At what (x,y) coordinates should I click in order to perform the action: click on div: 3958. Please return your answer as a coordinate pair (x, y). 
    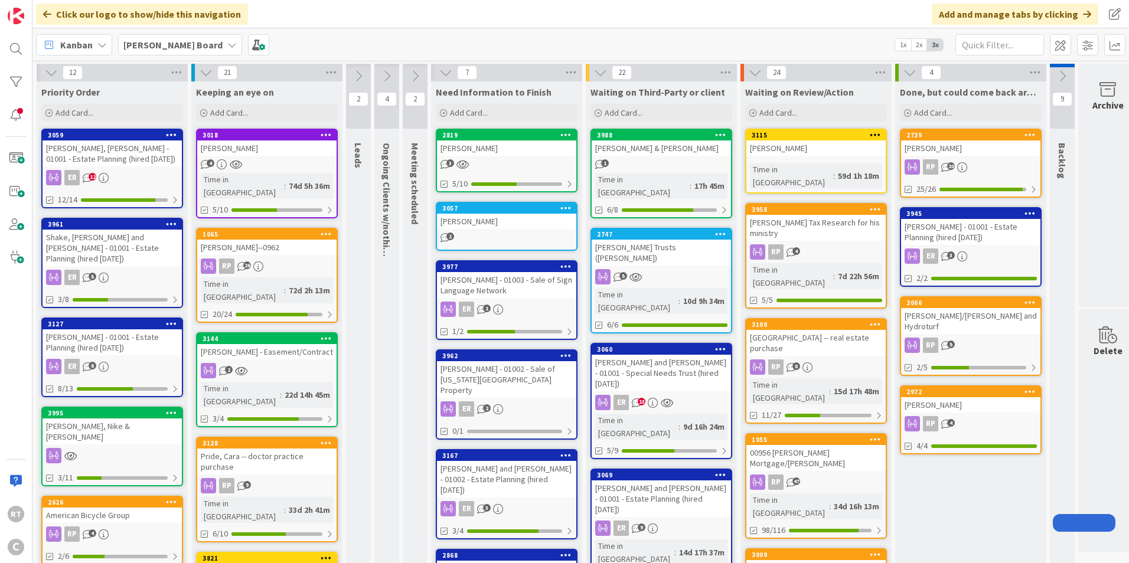
    Looking at the image, I should click on (818, 210).